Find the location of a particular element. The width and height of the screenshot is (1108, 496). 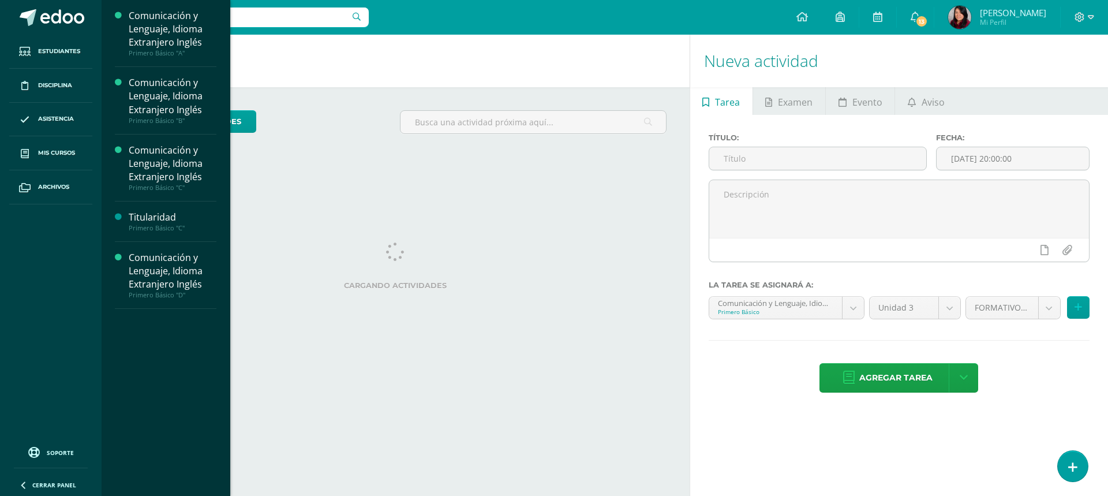

span: Examen is located at coordinates (795, 102).